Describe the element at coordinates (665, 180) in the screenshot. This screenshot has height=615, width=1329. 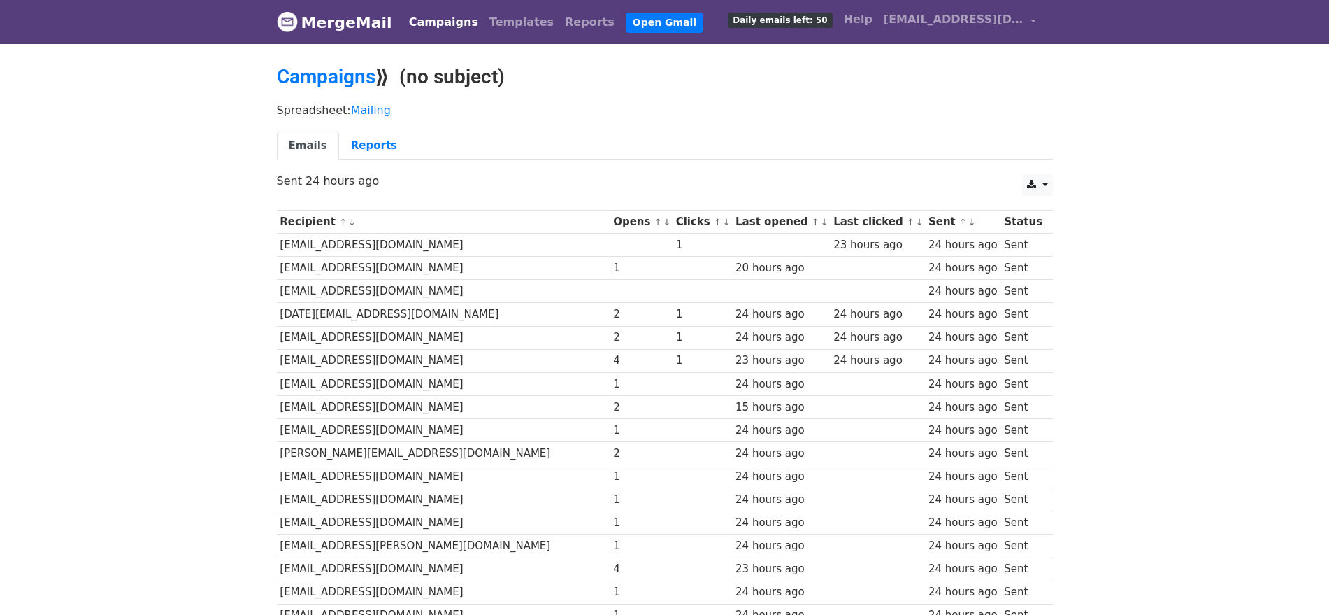
I see `p: Sent 24 hours ago` at that location.